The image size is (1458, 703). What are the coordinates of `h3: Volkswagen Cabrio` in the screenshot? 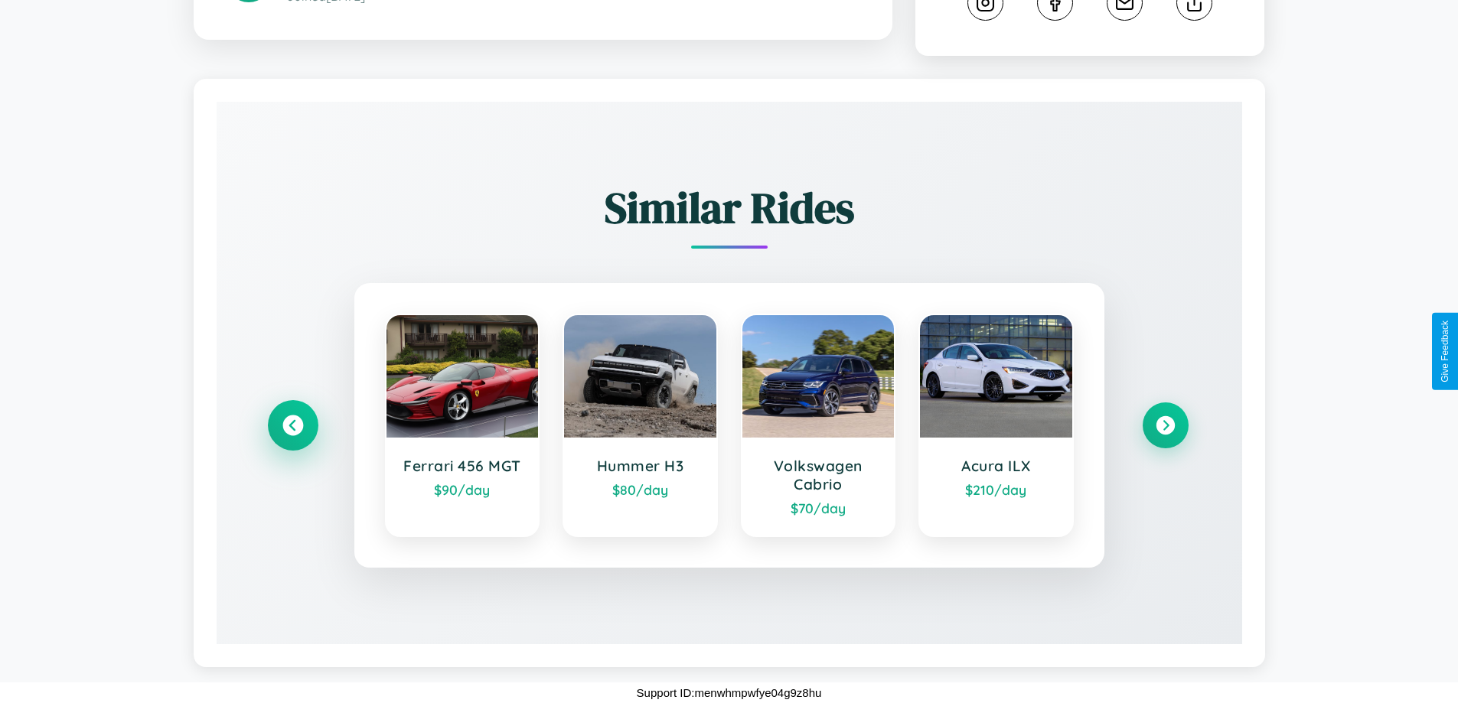 It's located at (818, 475).